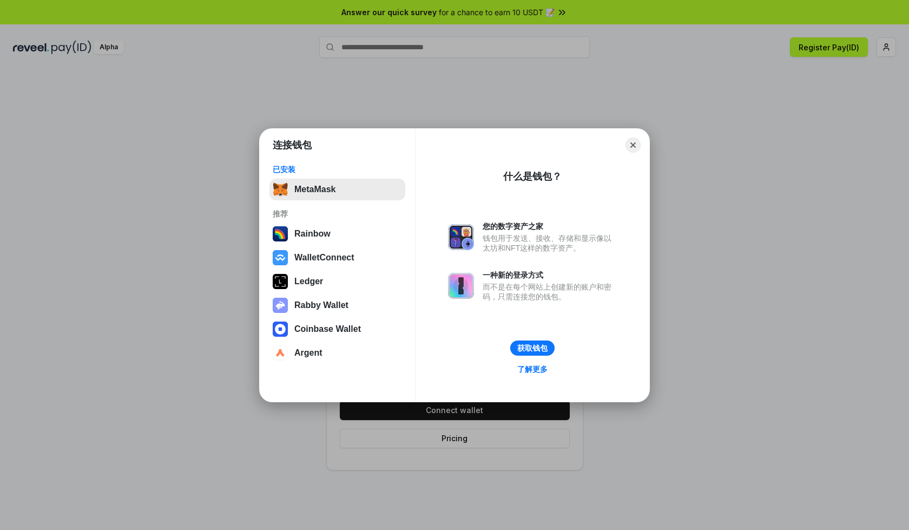 The image size is (909, 530). Describe the element at coordinates (550, 226) in the screenshot. I see `div: 您的数字资产之家` at that location.